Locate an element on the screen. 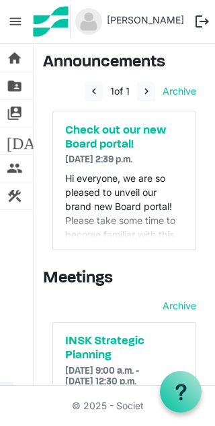 The image size is (215, 426). h5: INSK Strategic Planning is located at coordinates (124, 348).